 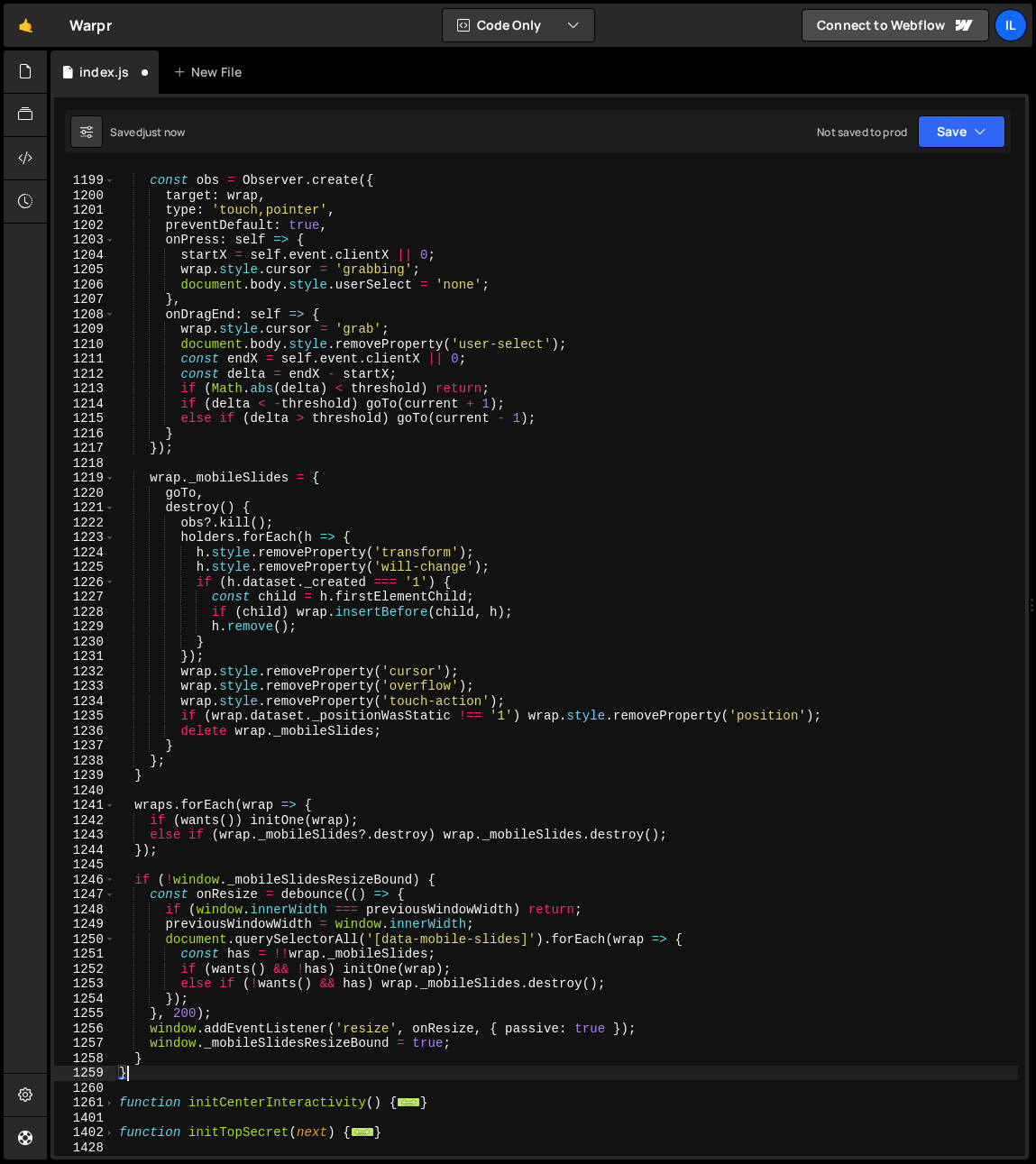 I want to click on div: 1258, so click(x=85, y=1059).